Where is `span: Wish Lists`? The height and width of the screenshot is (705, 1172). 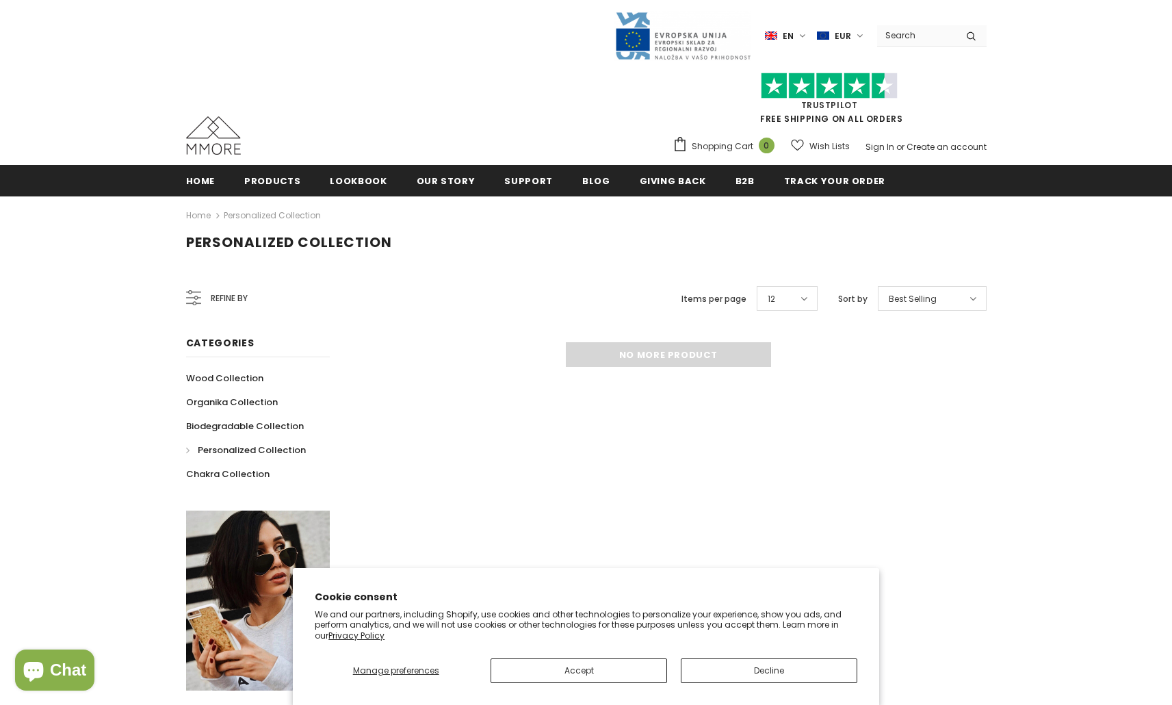
span: Wish Lists is located at coordinates (829, 146).